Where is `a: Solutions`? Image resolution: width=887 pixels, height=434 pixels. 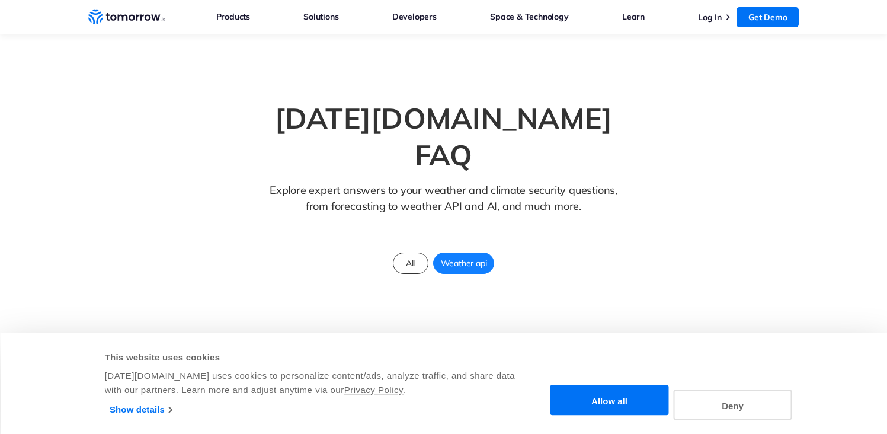
a: Solutions is located at coordinates (321, 17).